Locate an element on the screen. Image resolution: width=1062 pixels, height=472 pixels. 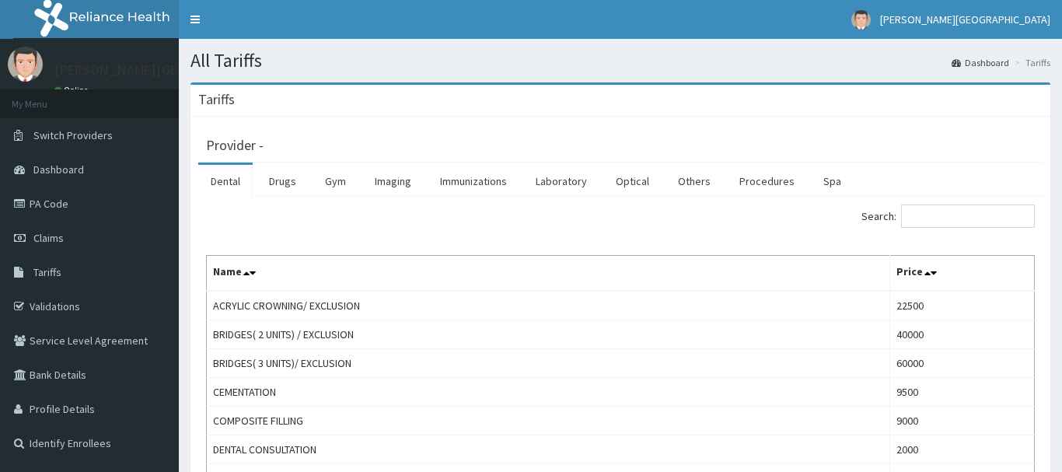
a: Drugs is located at coordinates (282, 181).